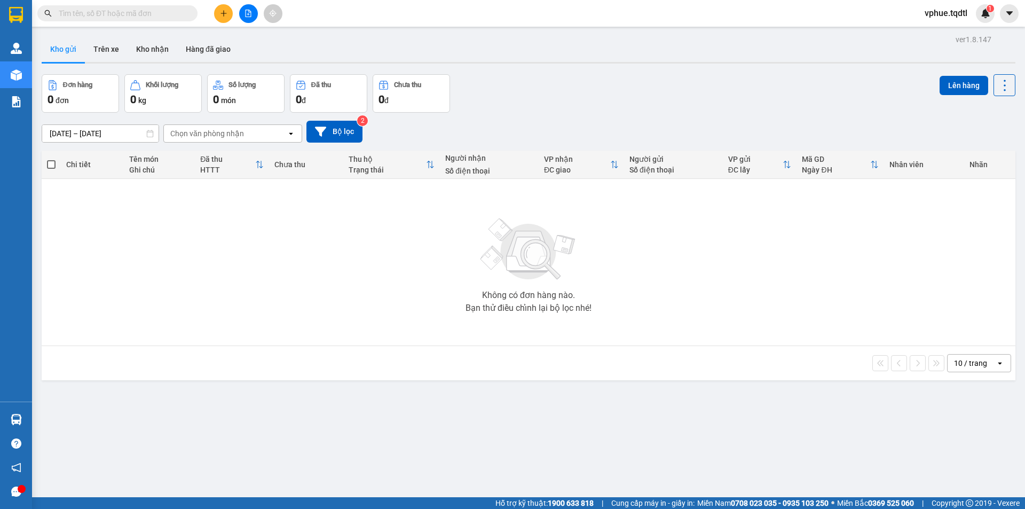  Describe the element at coordinates (528, 249) in the screenshot. I see `img: svg+xml;base64,PHN2ZyBjbGFzcz0ibGlzdC1wbHVnX19zdmciIHhtbG5zPSJodHRwOi8vd3d3LnczLm9yZy8yMDAwL3N2Zy...` at that location.